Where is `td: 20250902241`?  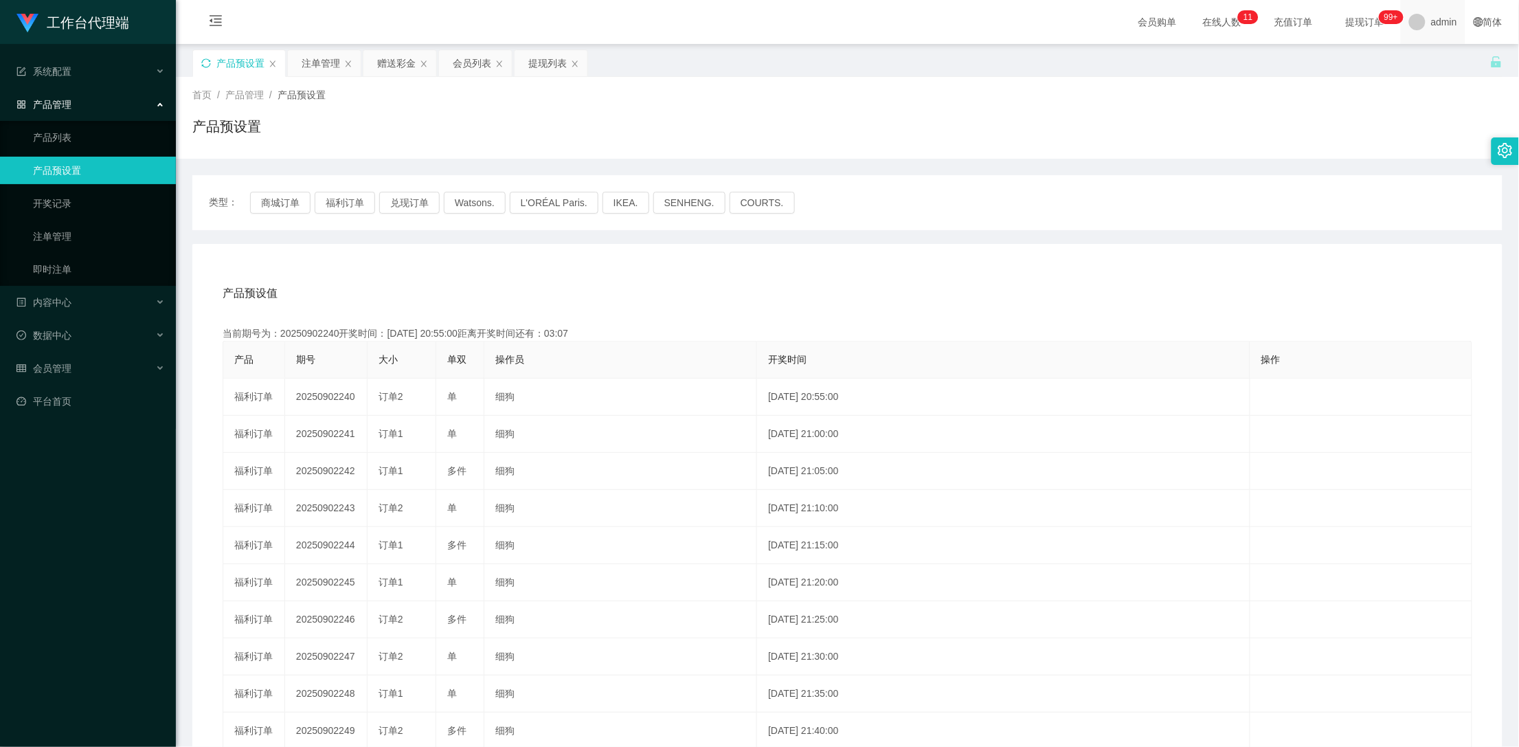
td: 20250902241 is located at coordinates (326, 434).